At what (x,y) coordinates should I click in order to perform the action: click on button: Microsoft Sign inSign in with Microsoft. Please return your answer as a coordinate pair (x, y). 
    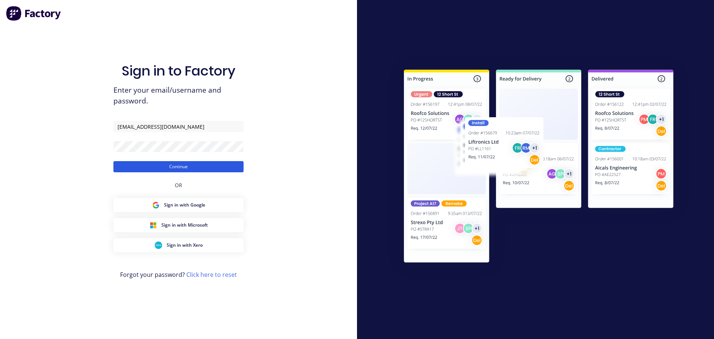
    Looking at the image, I should click on (179, 225).